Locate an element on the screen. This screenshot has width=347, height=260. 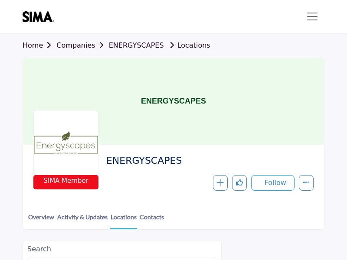
span: SIMA Member is located at coordinates (66, 181).